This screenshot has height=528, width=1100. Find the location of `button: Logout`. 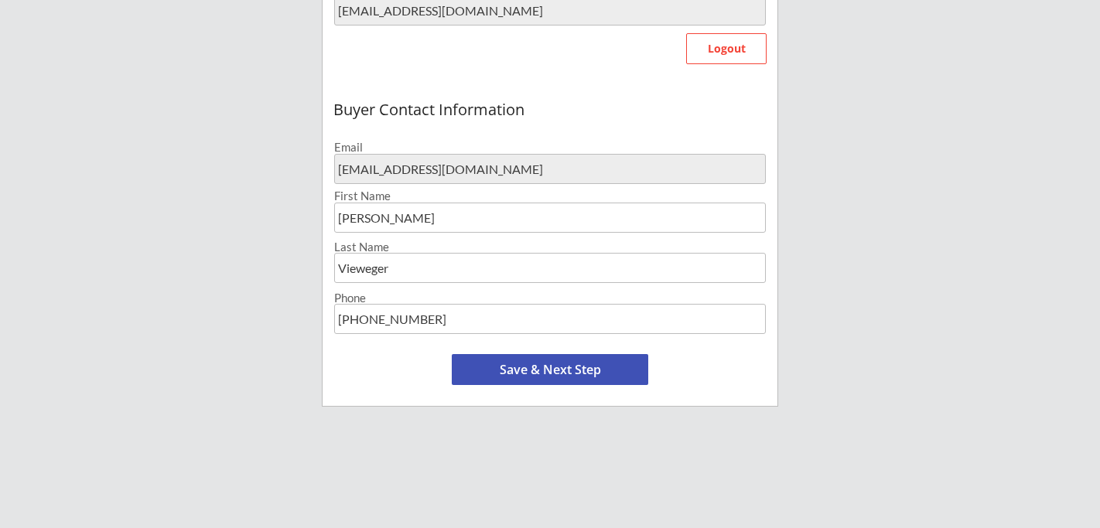

button: Logout is located at coordinates (726, 49).